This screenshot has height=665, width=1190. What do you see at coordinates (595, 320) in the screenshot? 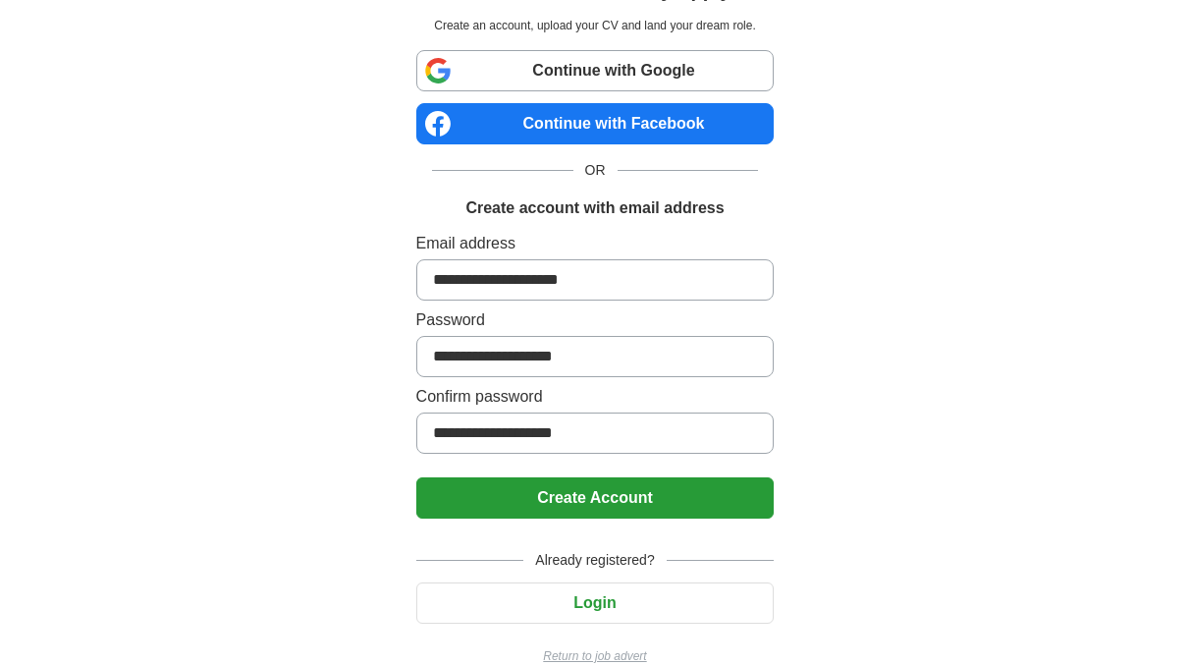
I see `label: Password` at bounding box center [595, 320].